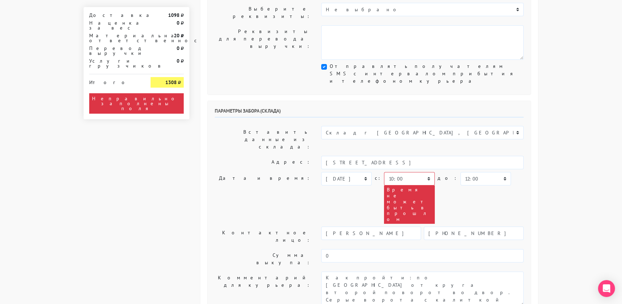  What do you see at coordinates (115, 81) in the screenshot?
I see `div: Итого` at bounding box center [115, 81].